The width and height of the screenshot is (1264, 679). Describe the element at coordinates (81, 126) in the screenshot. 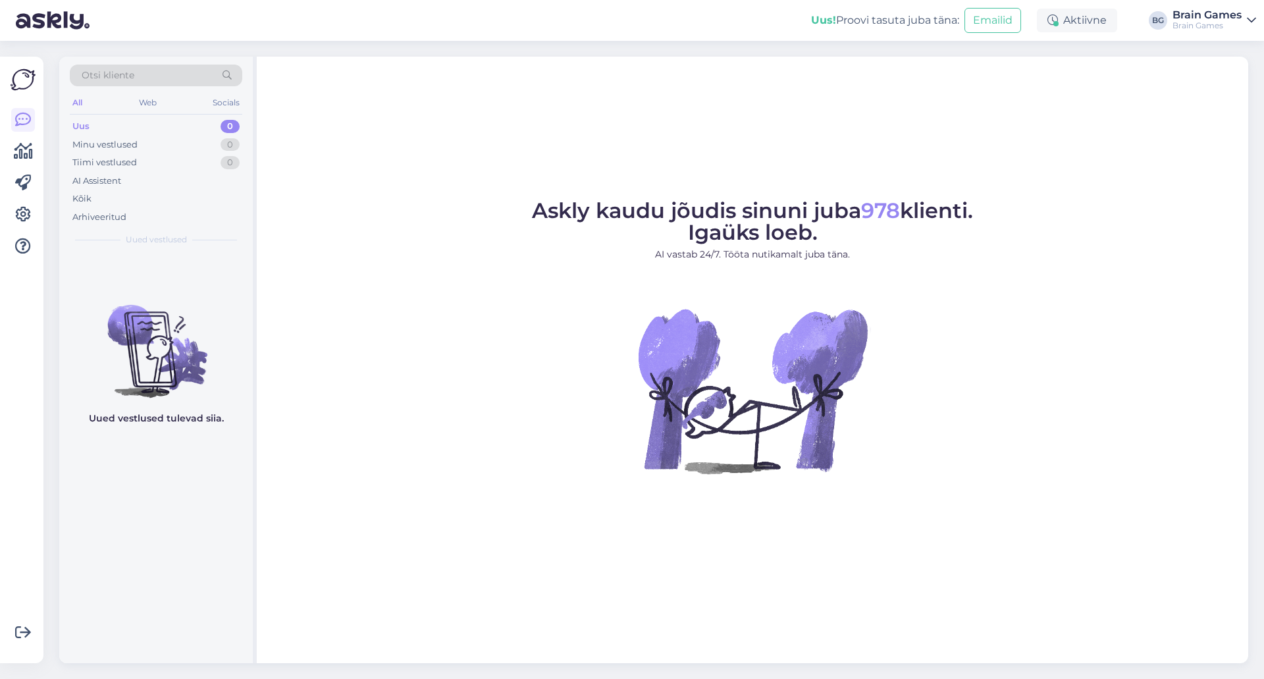

I see `div: Uus` at that location.